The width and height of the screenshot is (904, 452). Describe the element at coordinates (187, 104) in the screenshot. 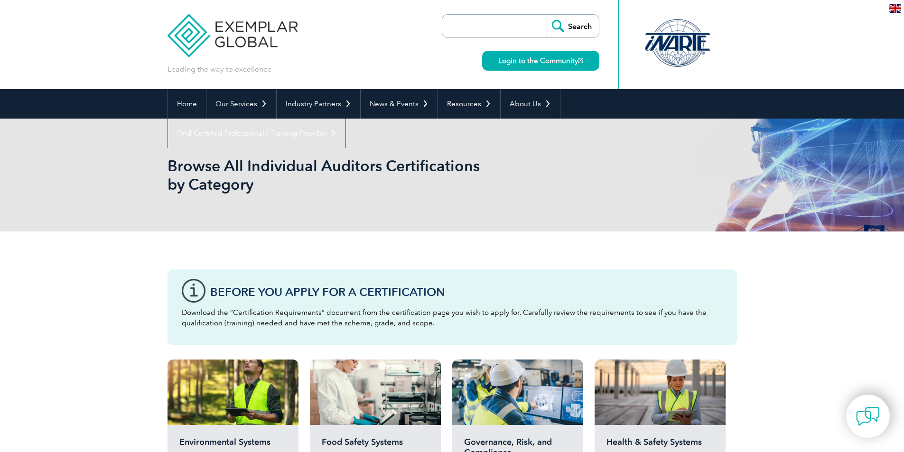

I see `a: Home` at that location.